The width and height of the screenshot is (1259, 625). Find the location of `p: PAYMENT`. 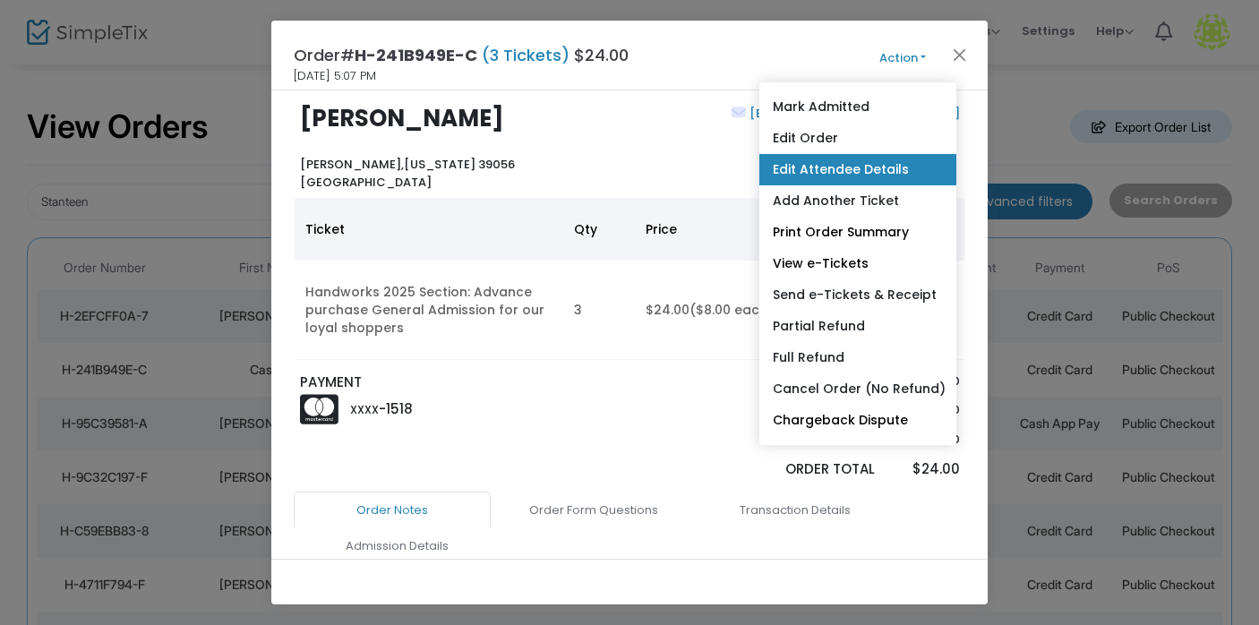

p: PAYMENT is located at coordinates (460, 382).